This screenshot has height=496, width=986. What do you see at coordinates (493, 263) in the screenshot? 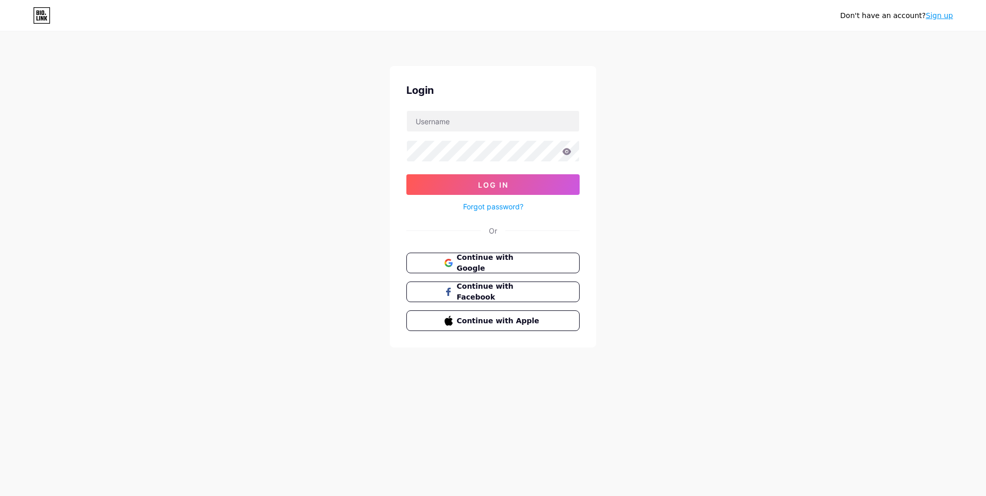
I see `a: Continue with Google` at bounding box center [493, 263].